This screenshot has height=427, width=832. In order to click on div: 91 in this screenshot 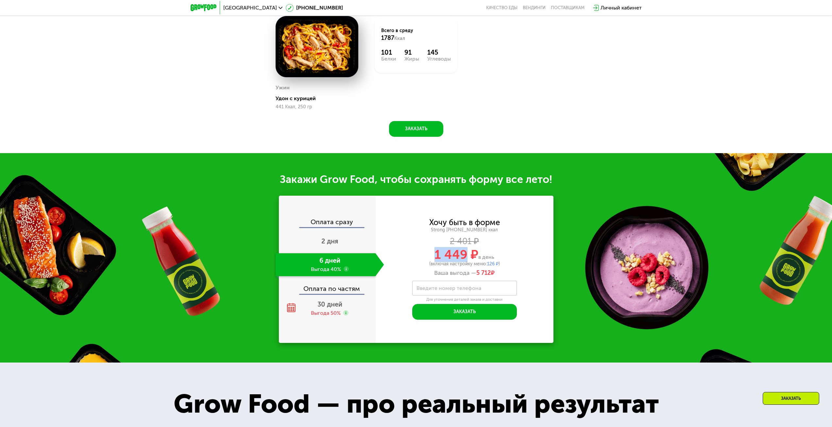, I will do `click(411, 52)`.